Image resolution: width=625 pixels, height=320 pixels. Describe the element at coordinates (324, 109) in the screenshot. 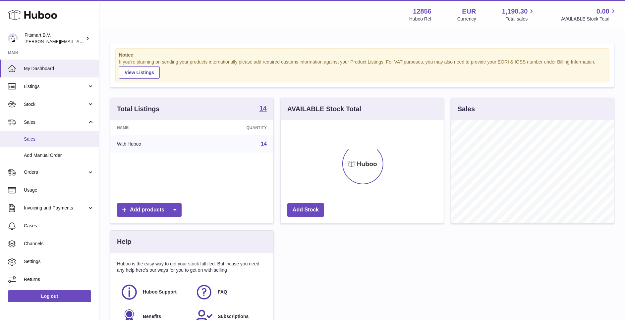

I see `h3: AVAILABLE Stock Total` at that location.